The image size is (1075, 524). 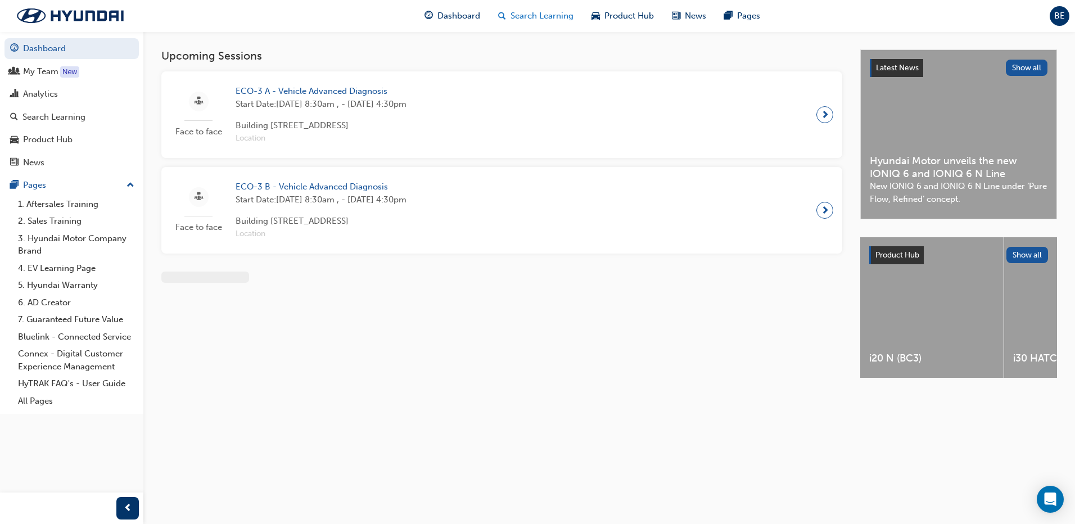 I want to click on button: DashboardMy TeamAnalyticsSearch LearningProduct HubNews, so click(x=71, y=105).